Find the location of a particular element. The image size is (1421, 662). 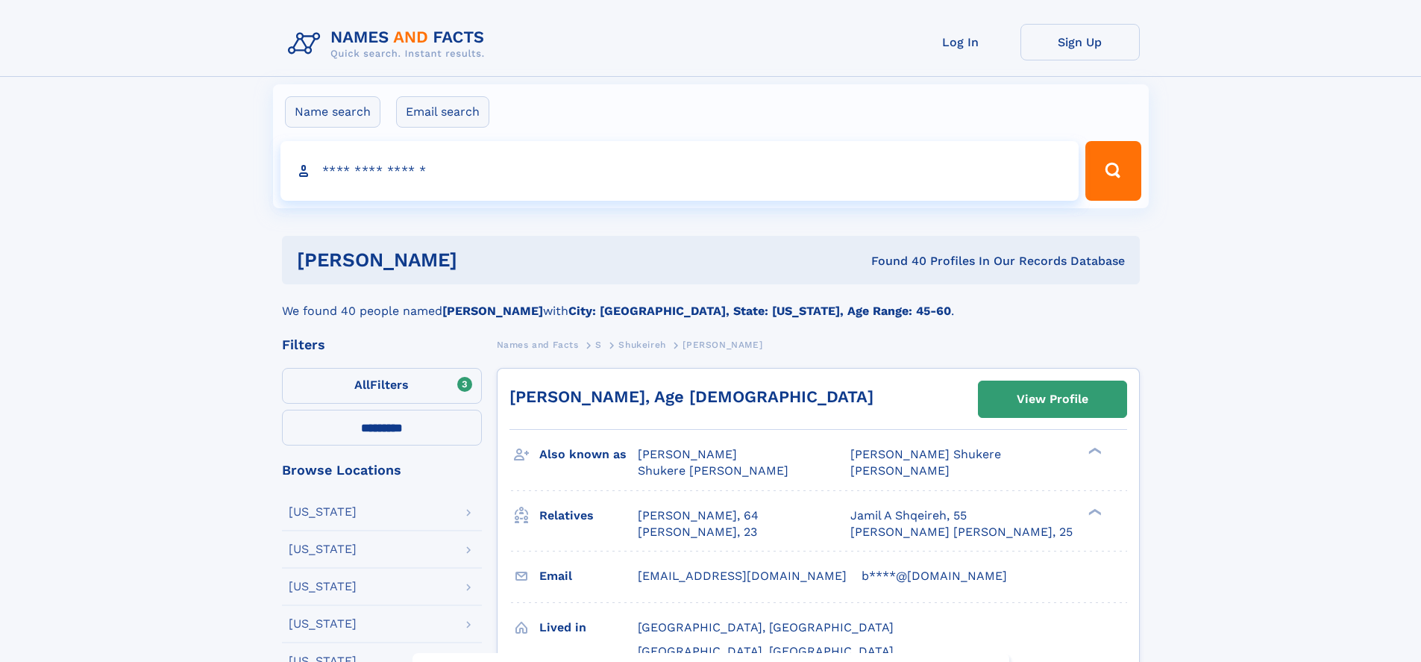

h3: Email is located at coordinates (589, 576).